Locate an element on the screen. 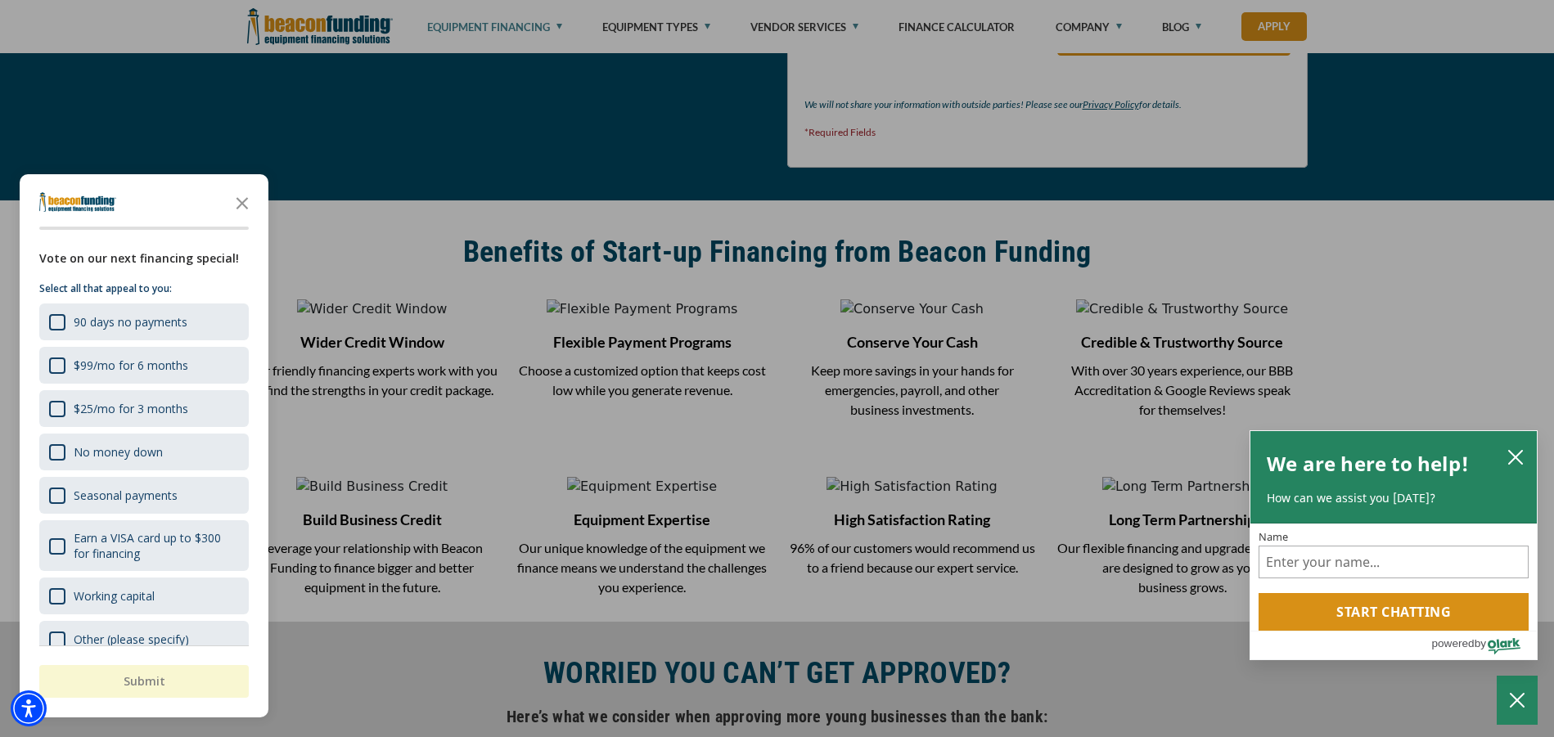 The height and width of the screenshot is (737, 1554). a: Powered by Olark - open in a new tab is located at coordinates (1484, 646).